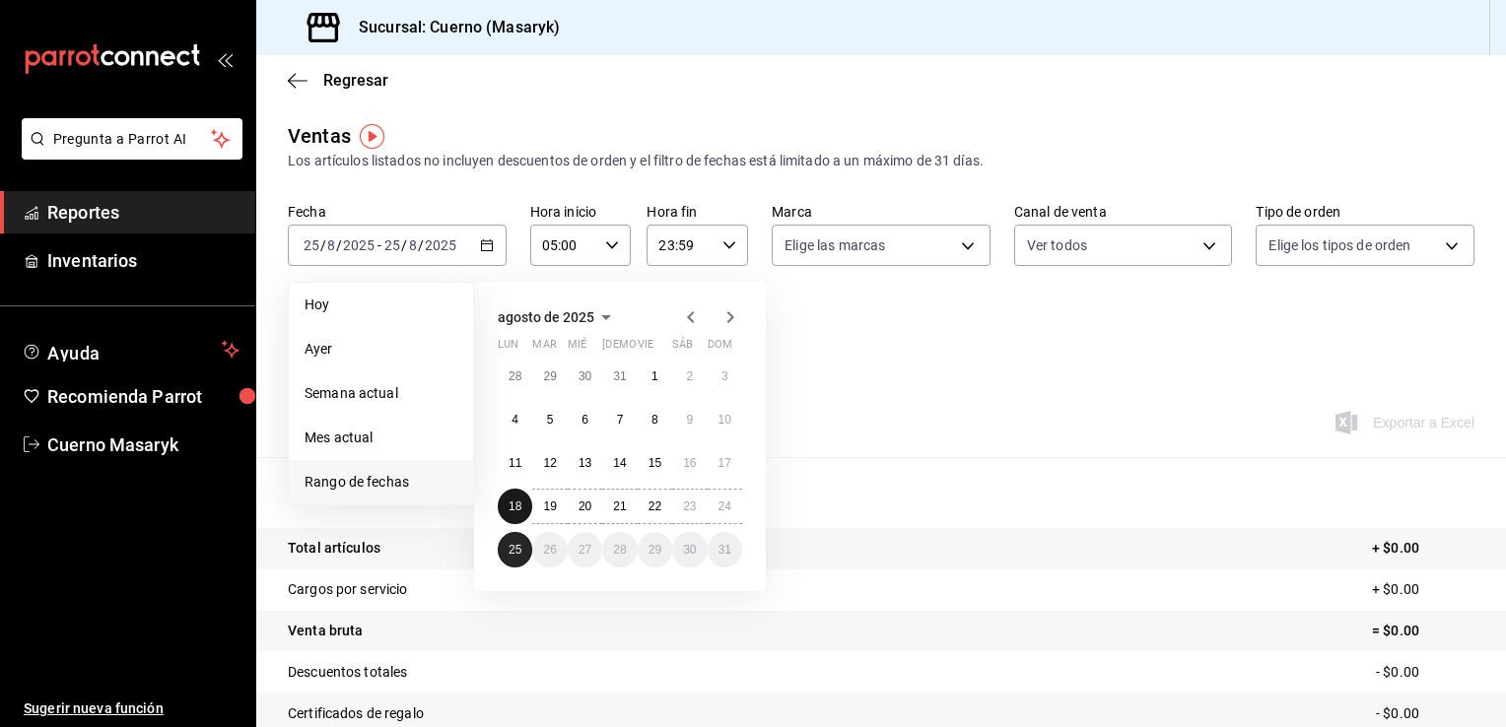 The height and width of the screenshot is (727, 1506). Describe the element at coordinates (835, 245) in the screenshot. I see `span: Elige las marcas` at that location.